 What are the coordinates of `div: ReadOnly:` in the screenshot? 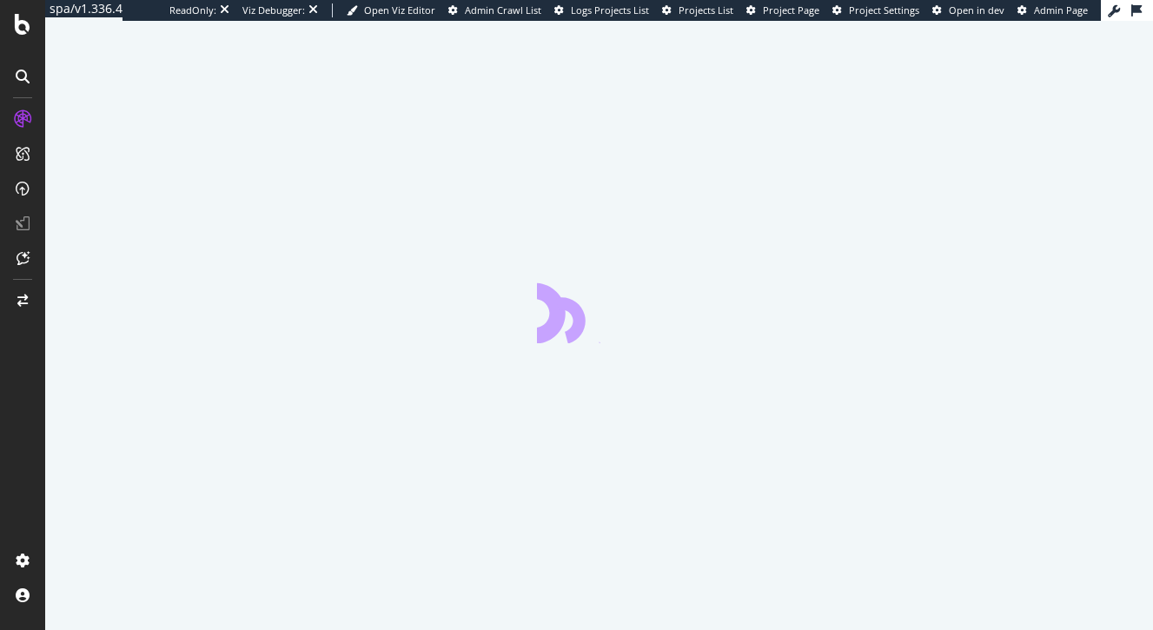 It's located at (193, 10).